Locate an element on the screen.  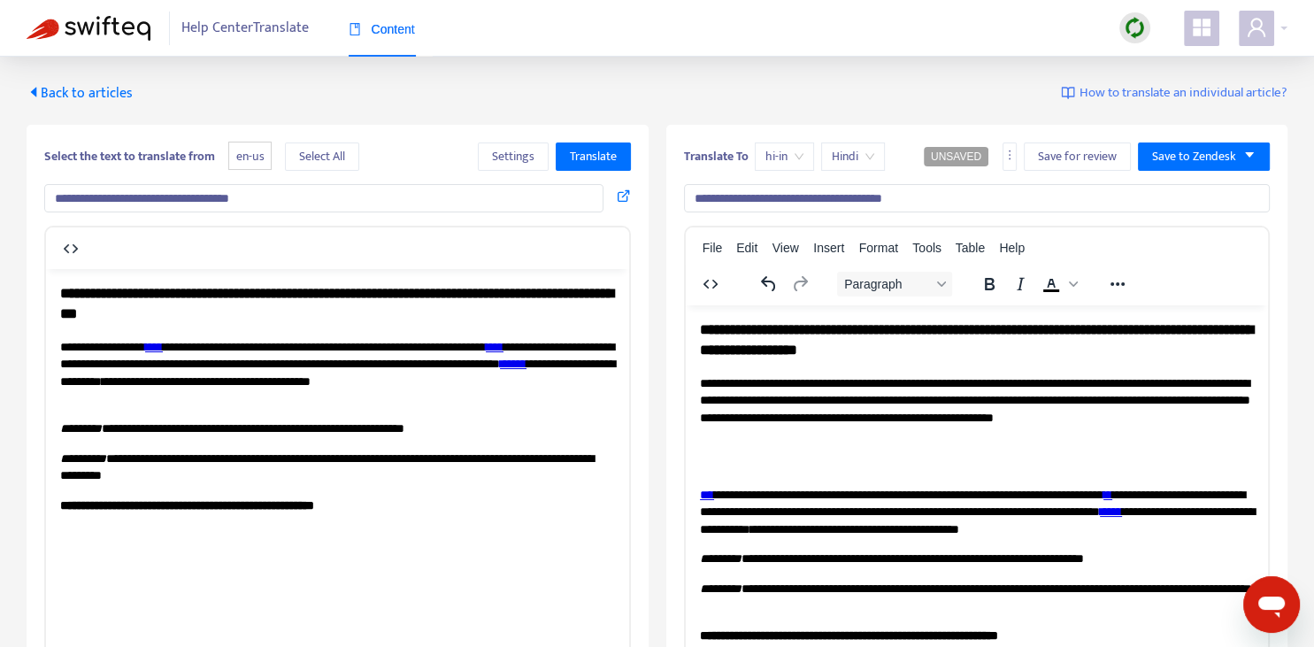
img: sync.dc5367851b00ba804db3.png is located at coordinates (1135, 27).